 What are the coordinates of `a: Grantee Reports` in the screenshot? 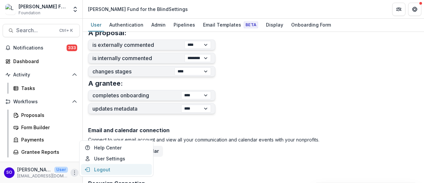 It's located at (45, 152).